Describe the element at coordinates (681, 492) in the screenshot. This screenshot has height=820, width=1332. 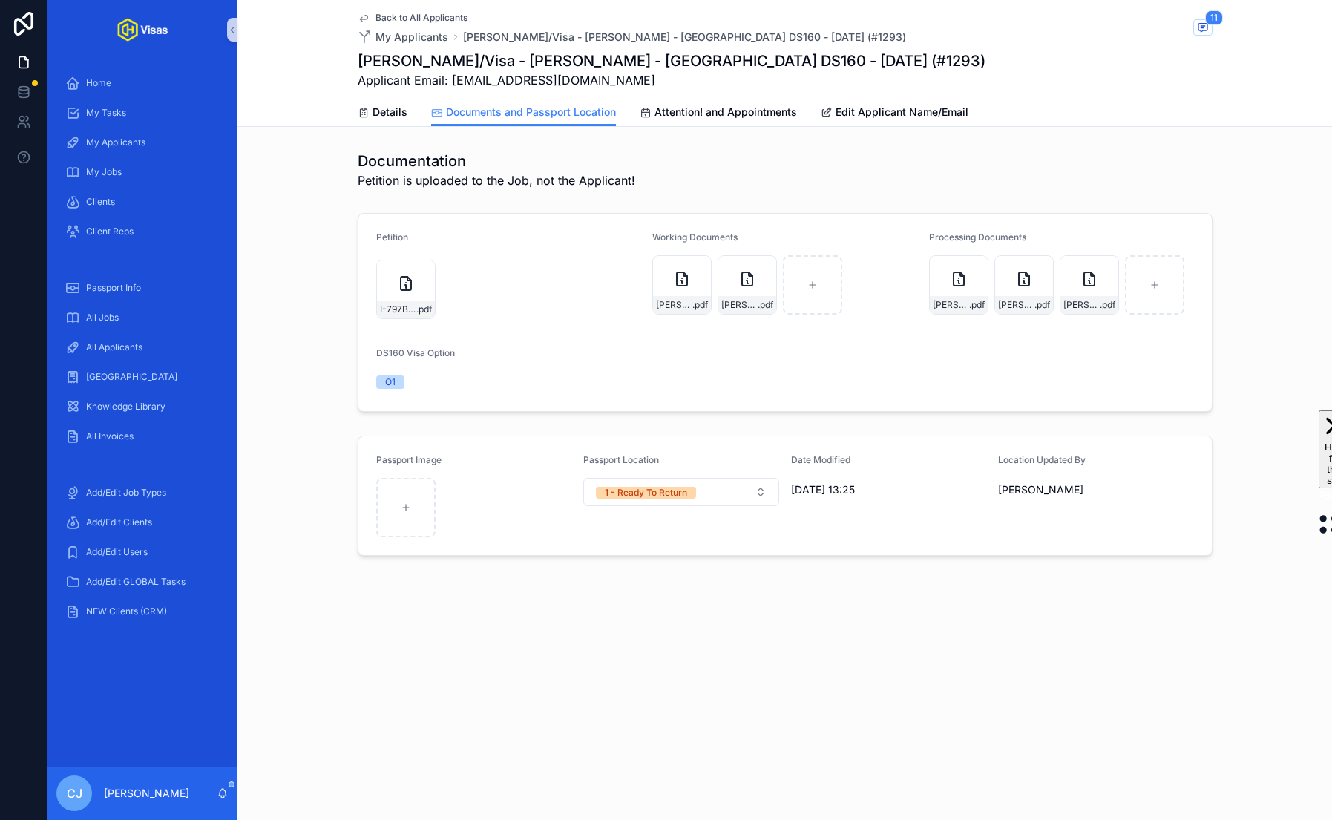
I see `button: Select Button` at that location.